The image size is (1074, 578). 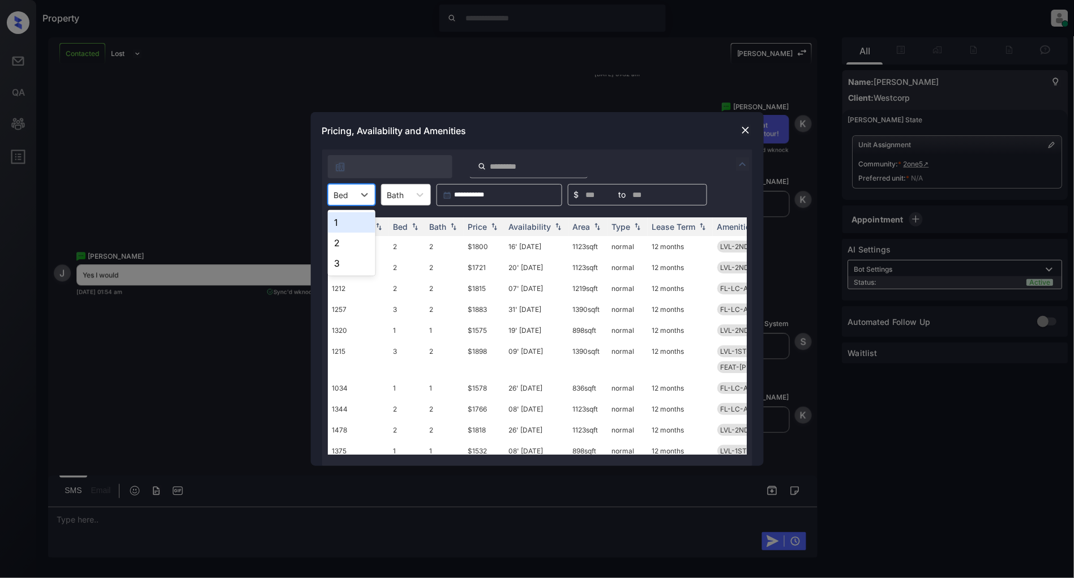 What do you see at coordinates (622, 195) in the screenshot?
I see `span: to` at bounding box center [622, 195].